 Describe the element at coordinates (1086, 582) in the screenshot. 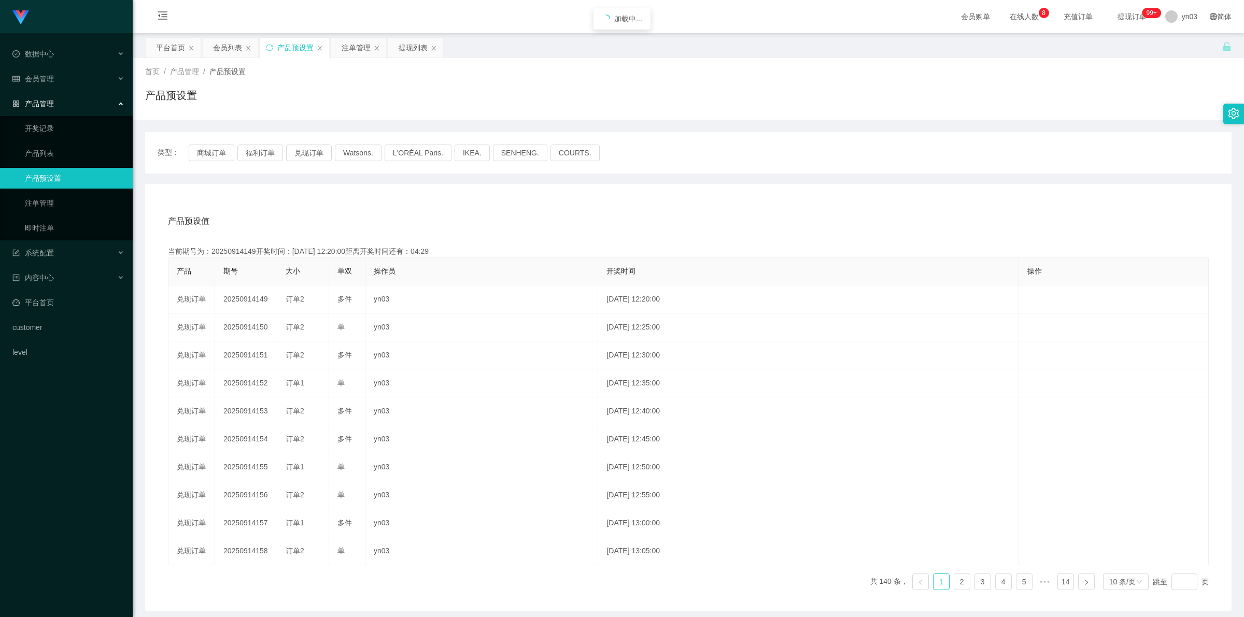

I see `li: 下一页` at that location.